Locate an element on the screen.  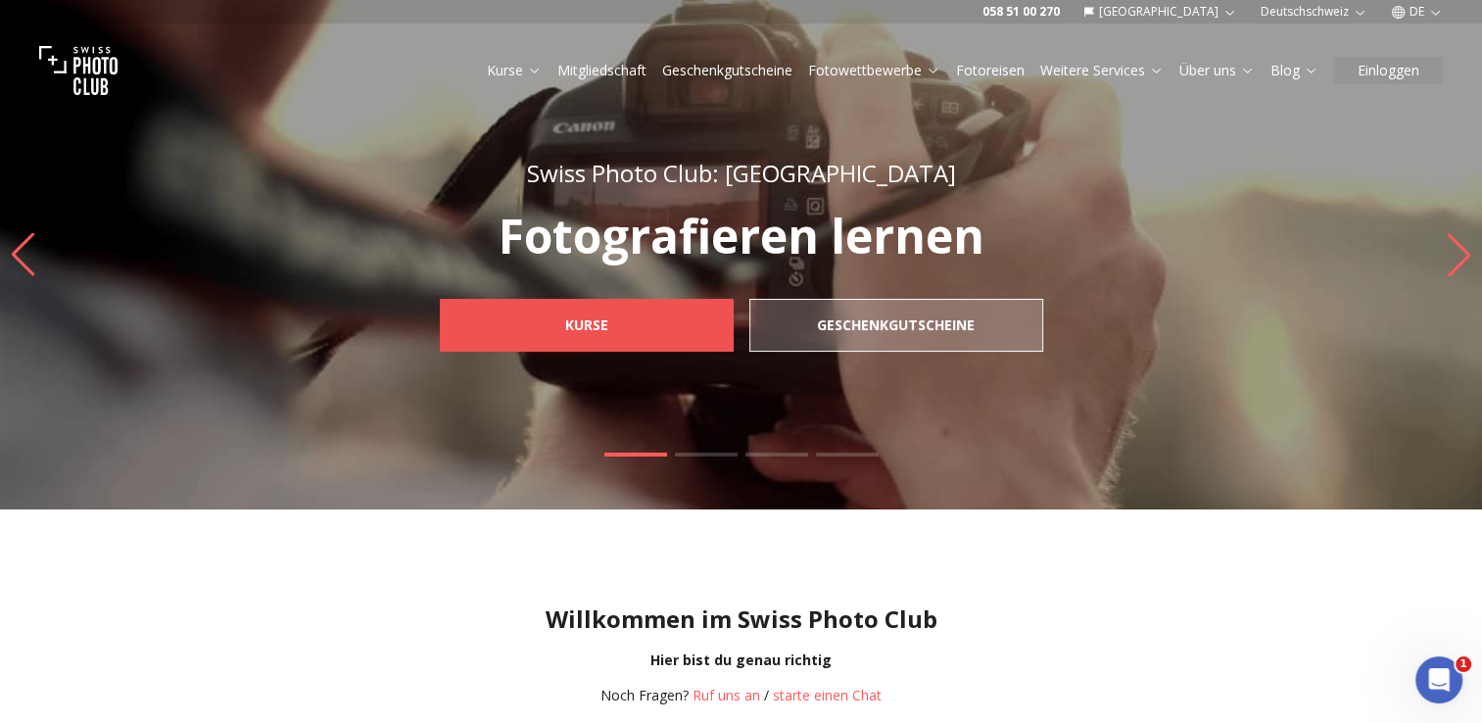
span: Noch Fragen? is located at coordinates (645, 695).